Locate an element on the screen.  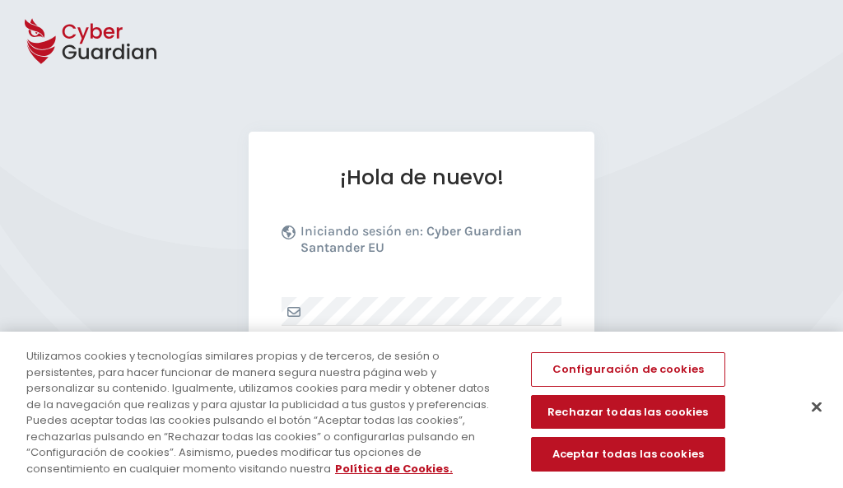
a: Más información sobre su privacidad, se abre en una nueva pestaña is located at coordinates (394, 469).